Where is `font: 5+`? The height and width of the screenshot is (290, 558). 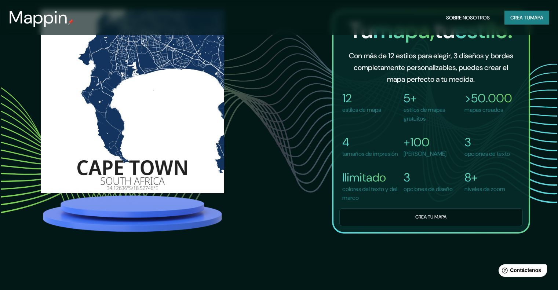
font: 5+ is located at coordinates (410, 98).